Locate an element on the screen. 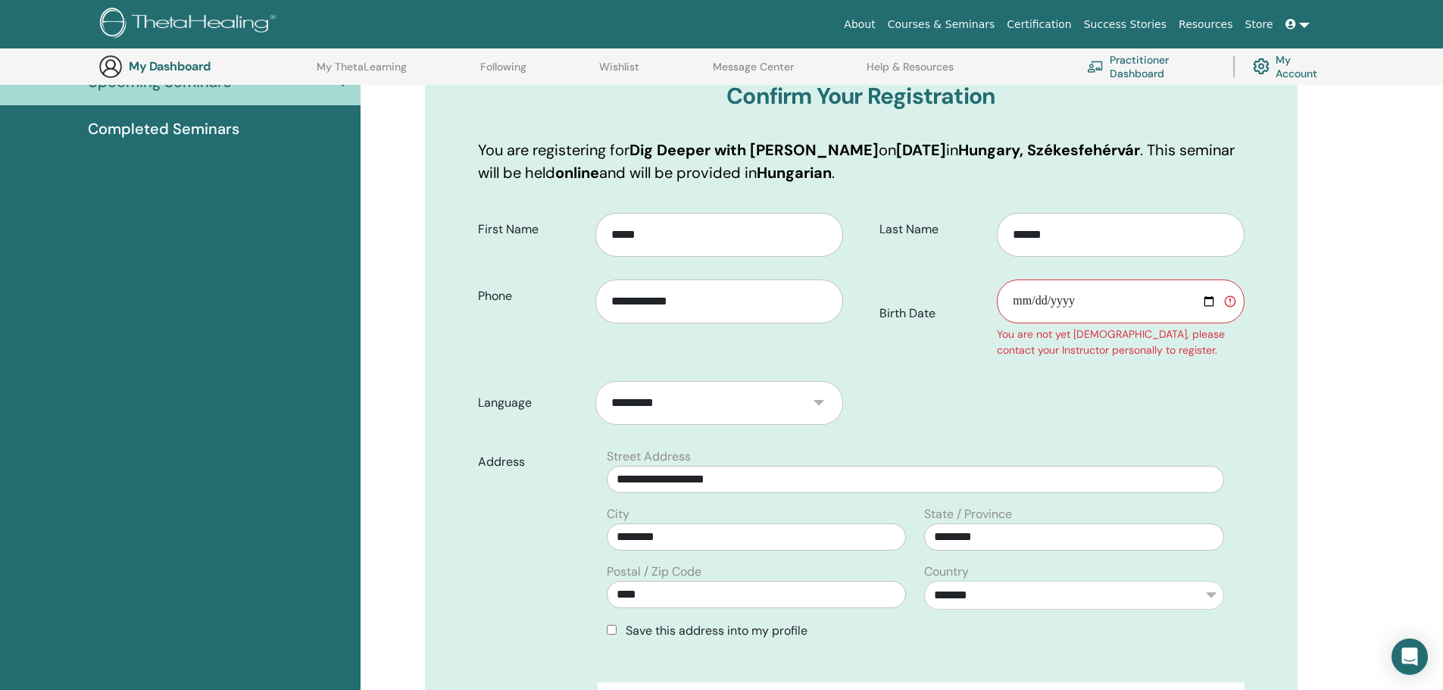  label: Phone is located at coordinates (531, 296).